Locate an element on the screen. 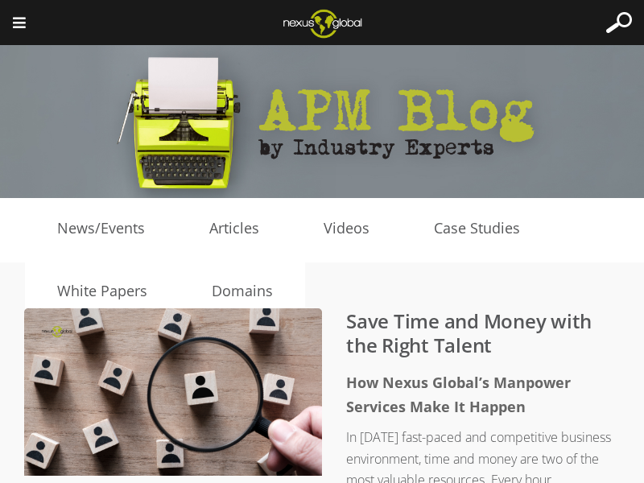  img: Nexus Global is located at coordinates (322, 23).